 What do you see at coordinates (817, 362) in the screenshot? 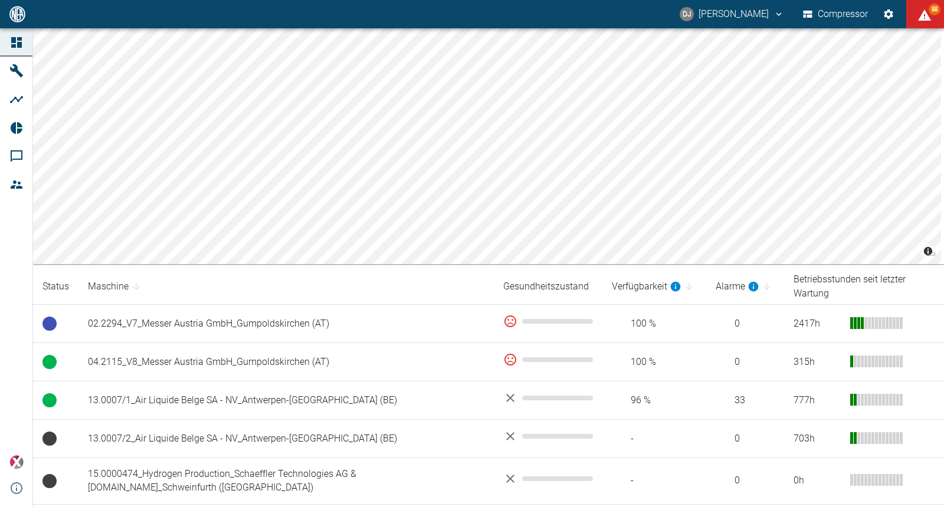
I see `div: 315 h` at bounding box center [817, 362].